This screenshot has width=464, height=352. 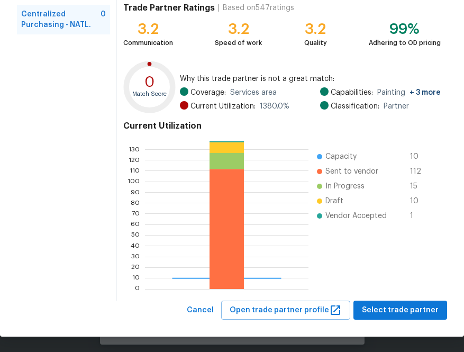 What do you see at coordinates (238, 43) in the screenshot?
I see `div: Speed of work` at bounding box center [238, 43].